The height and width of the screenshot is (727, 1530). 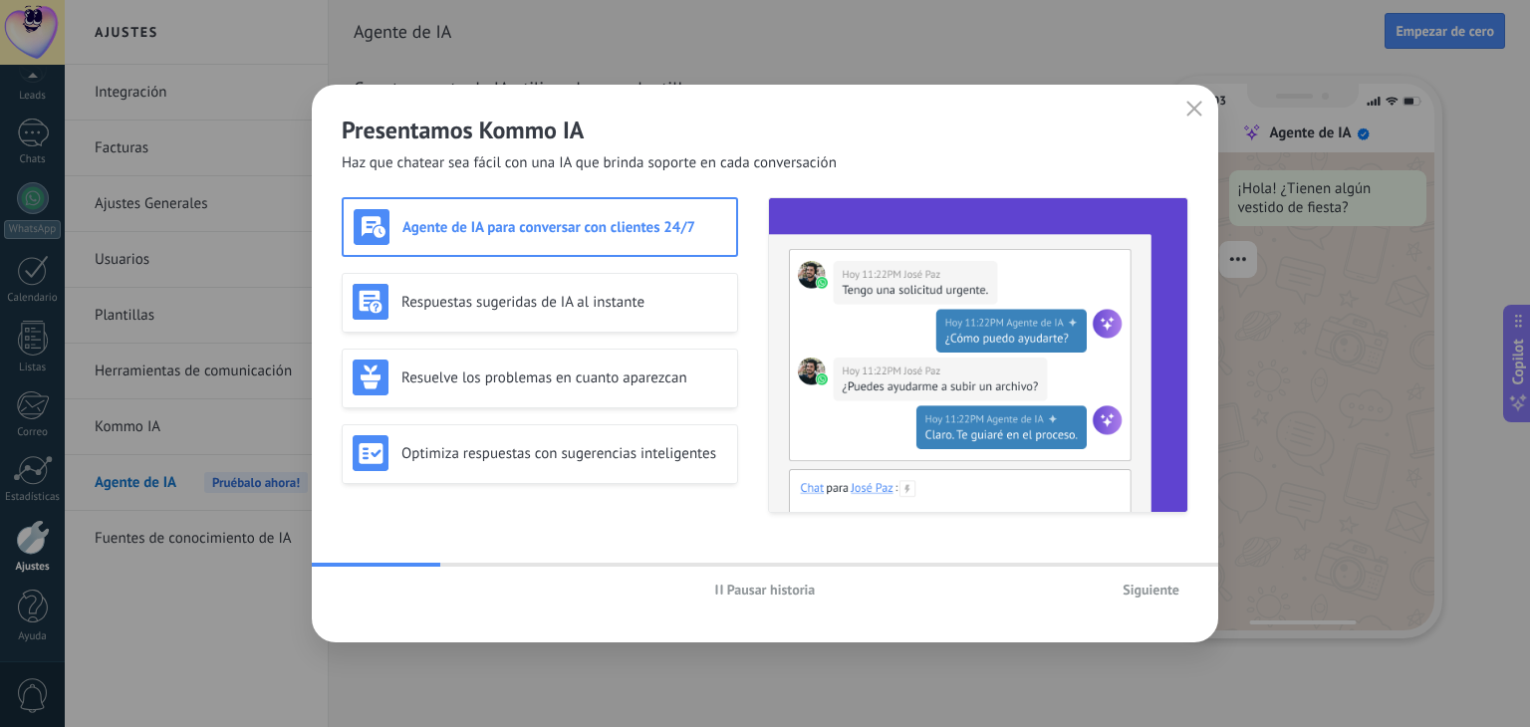 I want to click on span: Haz que chatear sea fácil con una IA que brinda soporte en cada conversación, so click(x=589, y=163).